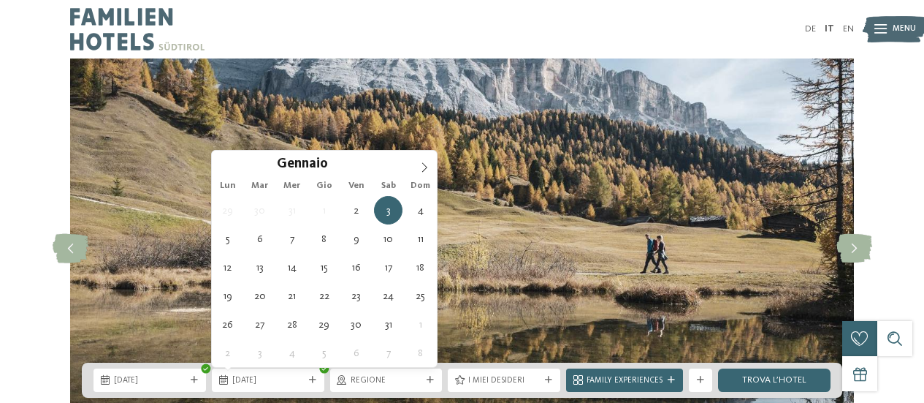 The width and height of the screenshot is (924, 403). Describe the element at coordinates (227, 238) in the screenshot. I see `span: Gennaio 5, 2026` at that location.